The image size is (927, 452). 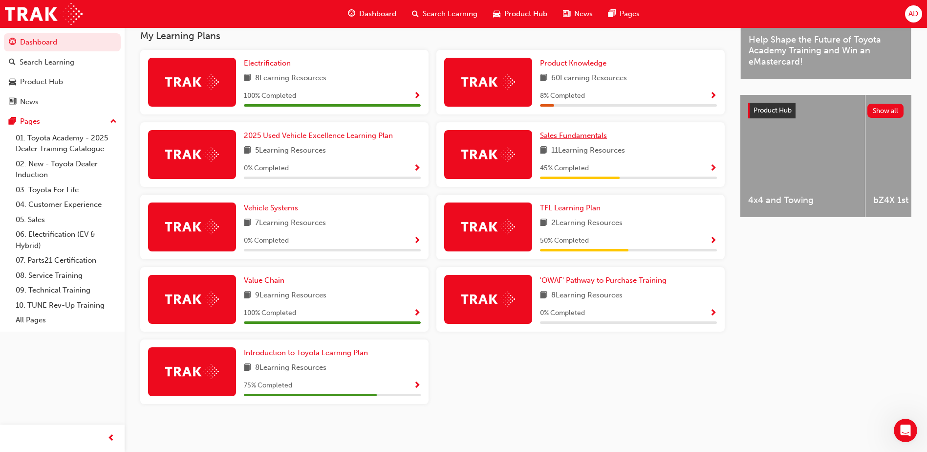 I want to click on a: TFL Learning Plan, so click(x=572, y=208).